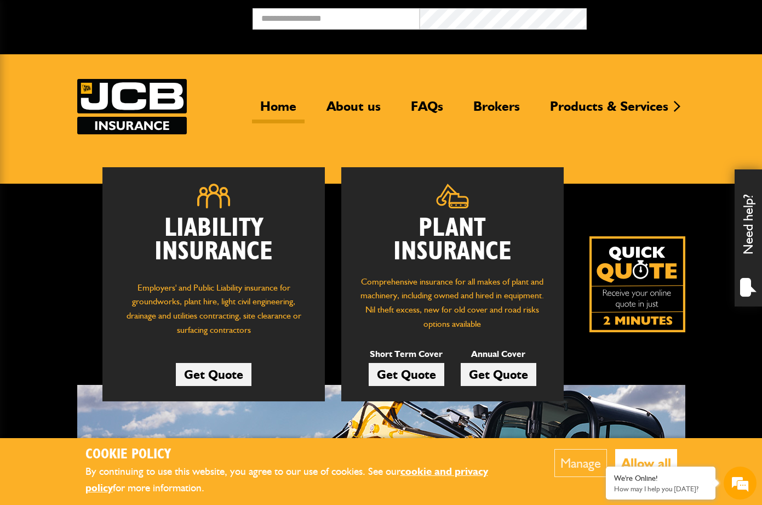  I want to click on h2: Plant Insurance, so click(453, 240).